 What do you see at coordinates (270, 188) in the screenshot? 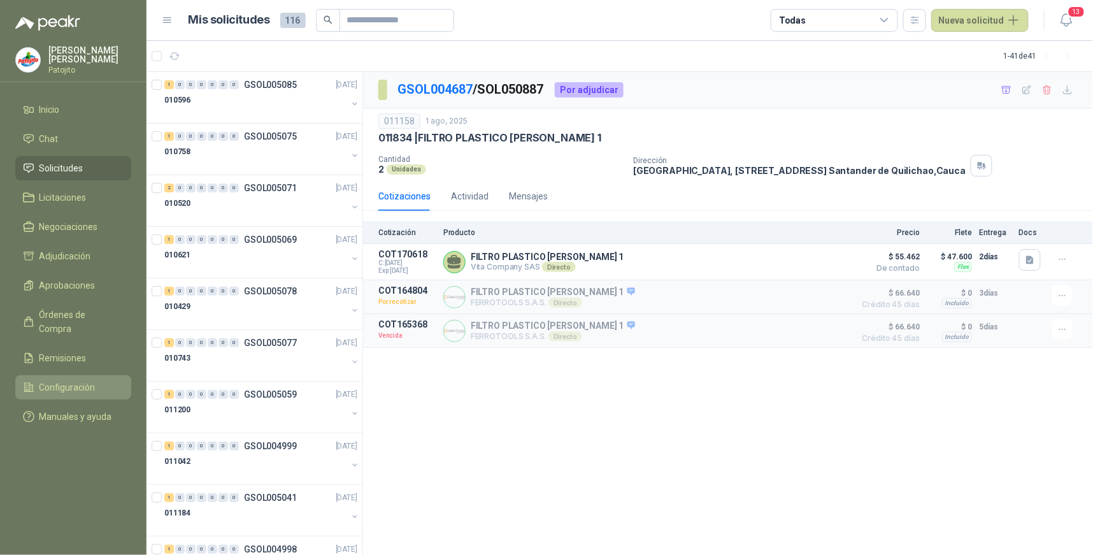
I see `p: GSOL005071` at bounding box center [270, 188].